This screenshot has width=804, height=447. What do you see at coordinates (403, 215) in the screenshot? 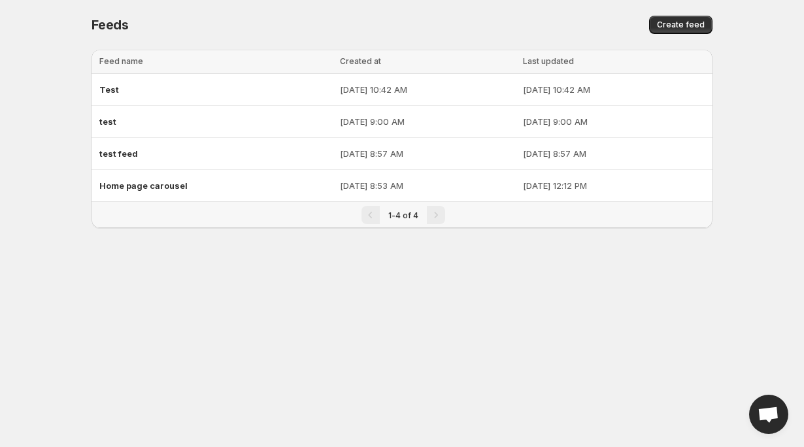
I see `span: 1-4 of 4` at bounding box center [403, 215].